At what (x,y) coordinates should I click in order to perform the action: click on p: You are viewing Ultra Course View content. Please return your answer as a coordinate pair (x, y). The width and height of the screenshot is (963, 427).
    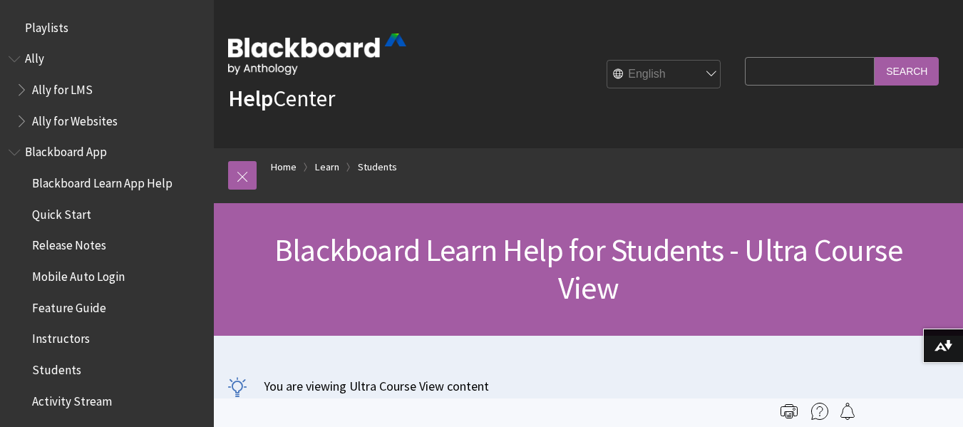
    Looking at the image, I should click on (588, 385).